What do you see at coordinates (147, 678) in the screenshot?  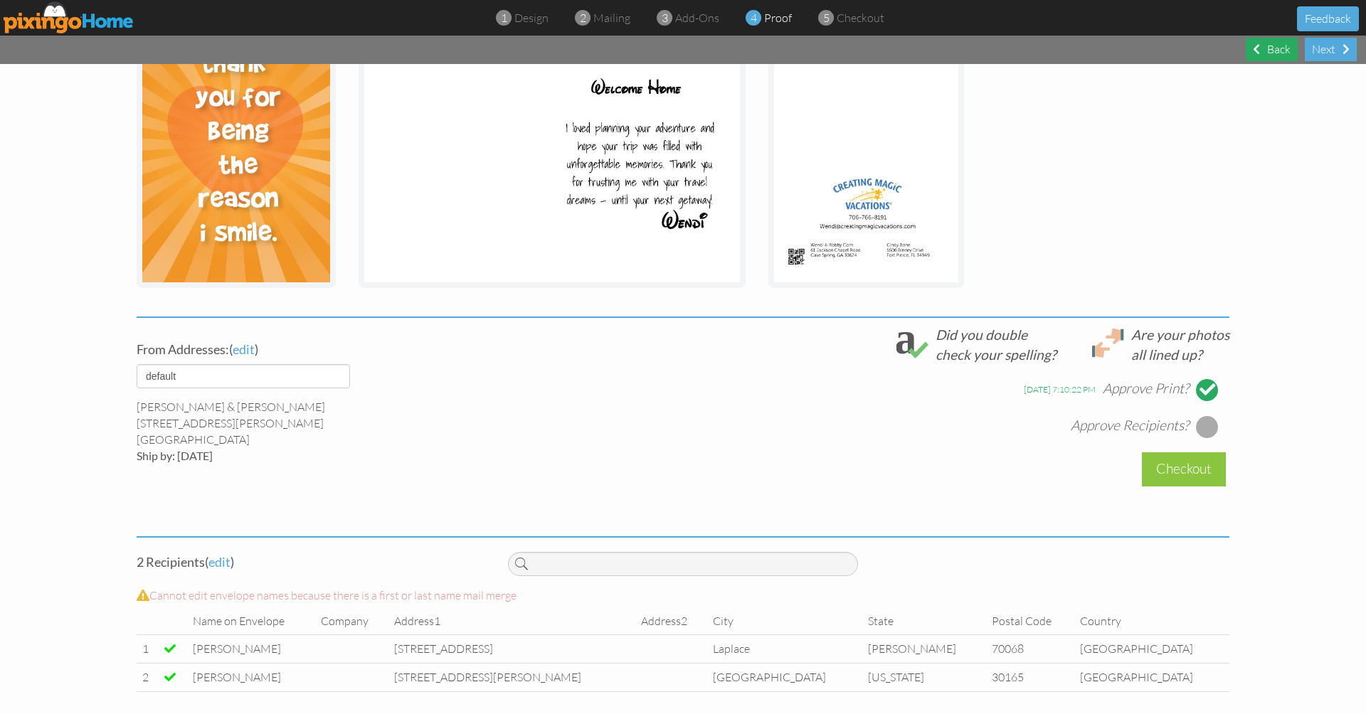 I see `td: 2` at bounding box center [147, 678].